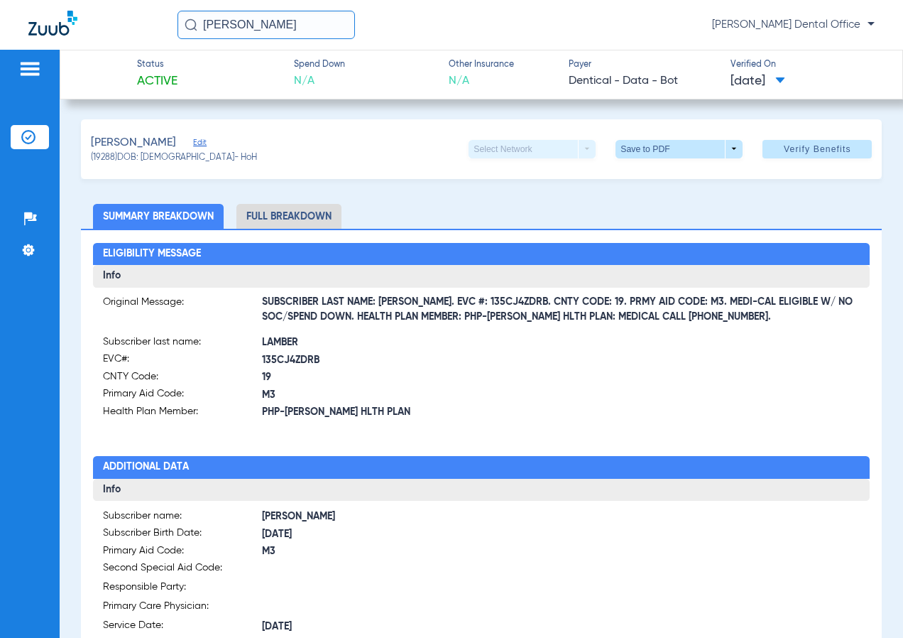 Image resolution: width=903 pixels, height=638 pixels. Describe the element at coordinates (182, 534) in the screenshot. I see `span: Subscriber Birth Date:` at that location.